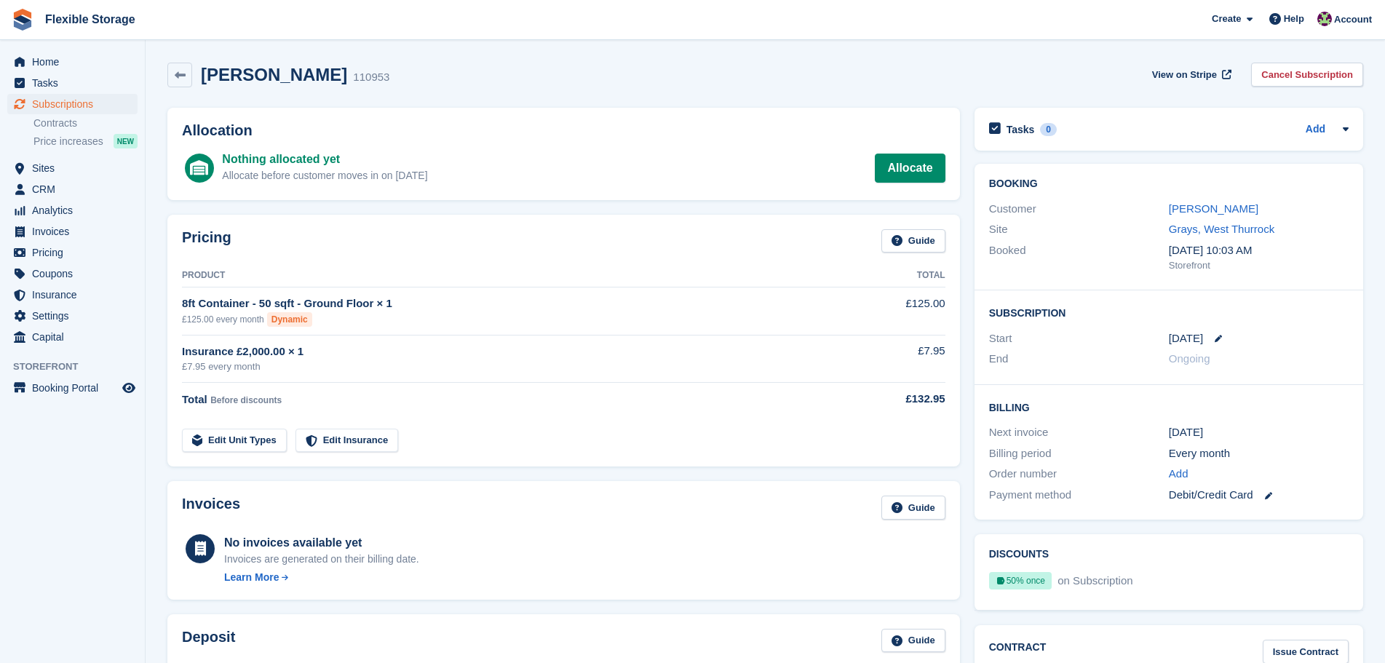  I want to click on div: Order number, so click(1078, 474).